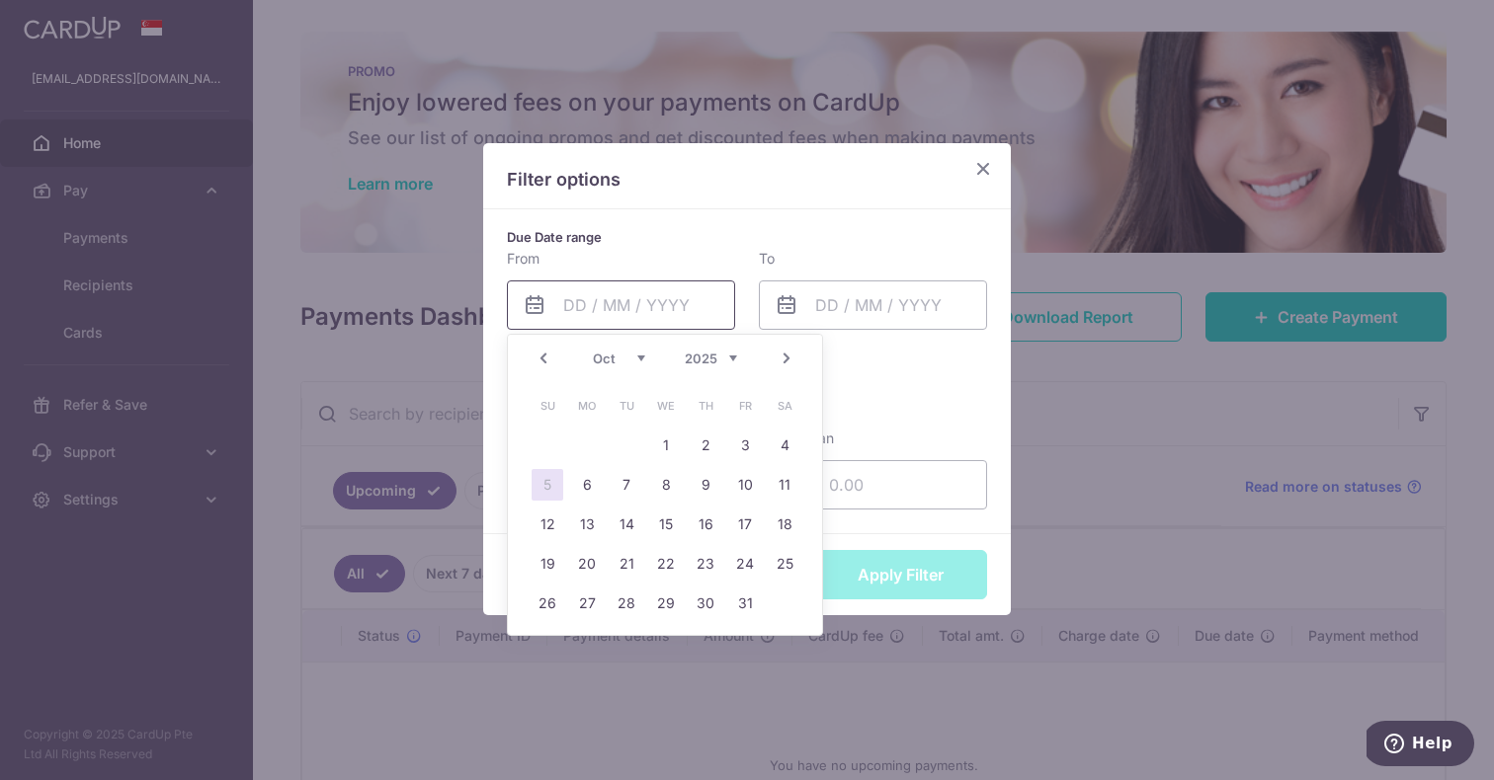 The width and height of the screenshot is (1494, 780). What do you see at coordinates (626, 525) in the screenshot?
I see `a: 14` at bounding box center [626, 525].